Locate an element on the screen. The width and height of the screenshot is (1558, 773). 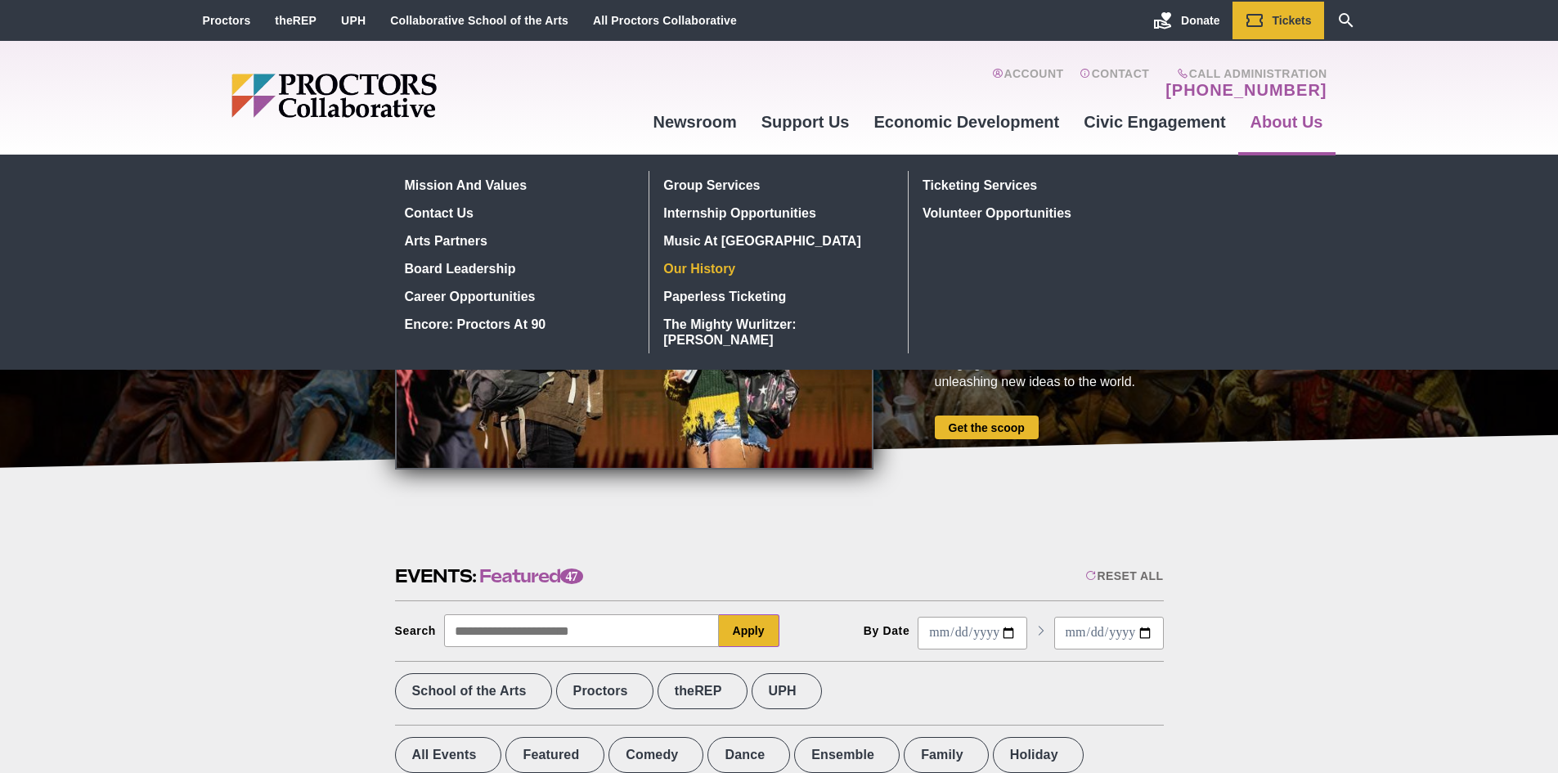
a: Proctors is located at coordinates (227, 20).